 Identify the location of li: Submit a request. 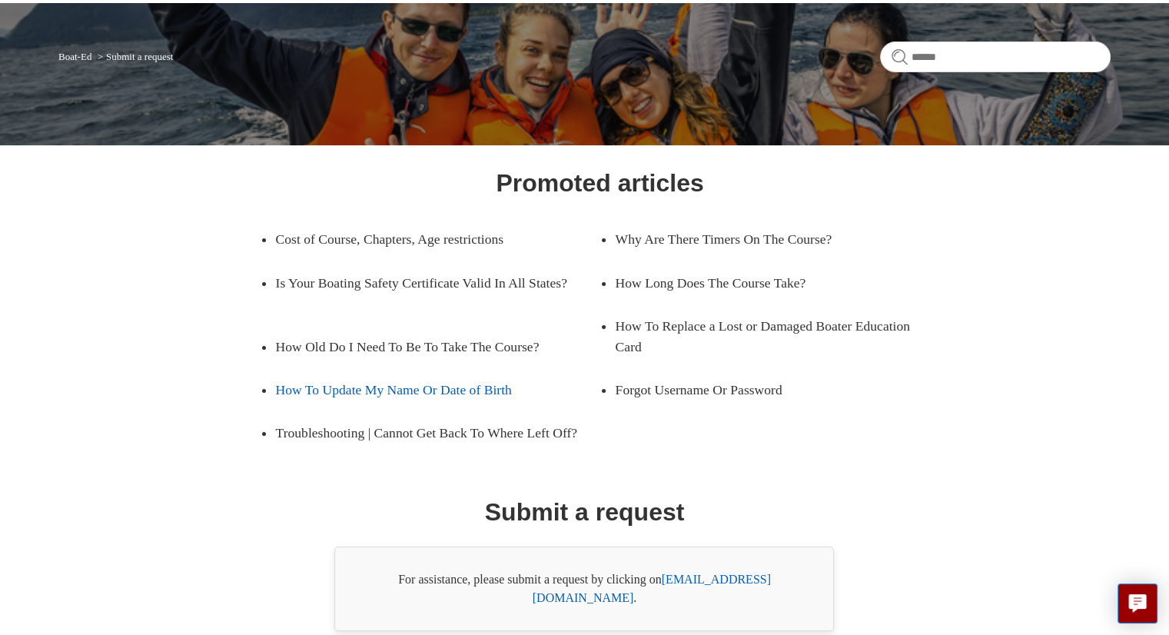
(134, 56).